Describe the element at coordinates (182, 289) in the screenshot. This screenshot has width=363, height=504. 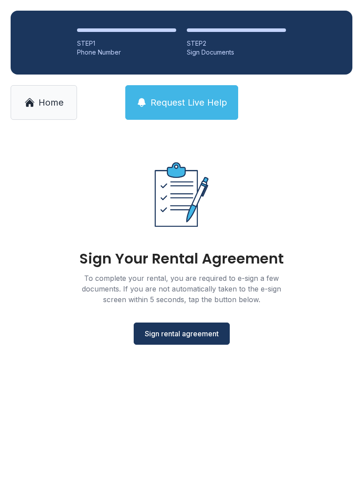
I see `div: To complete your rental, you are required to e-sign a few documents. If you are not automatically...` at that location.